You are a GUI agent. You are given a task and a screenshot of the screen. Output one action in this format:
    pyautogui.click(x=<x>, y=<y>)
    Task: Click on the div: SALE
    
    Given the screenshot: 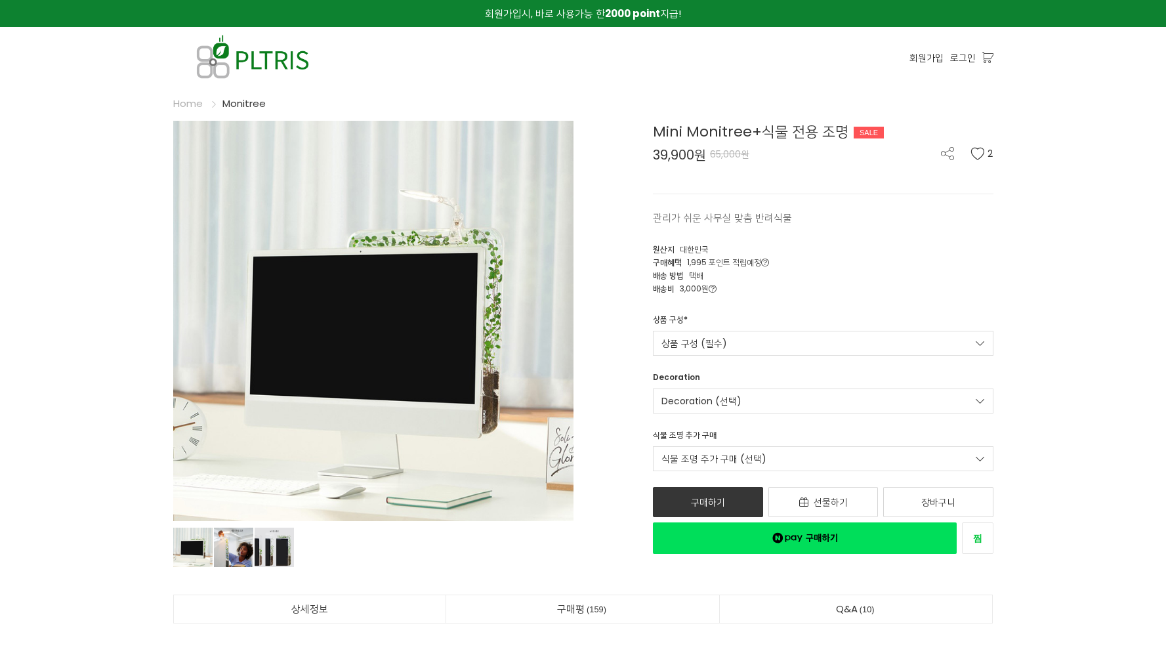 What is the action you would take?
    pyautogui.click(x=868, y=133)
    